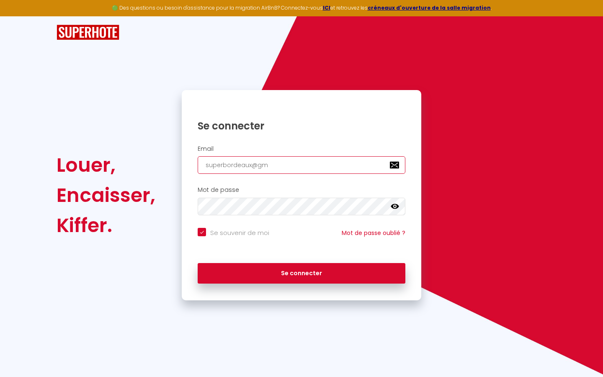  I want to click on a: ICI, so click(327, 8).